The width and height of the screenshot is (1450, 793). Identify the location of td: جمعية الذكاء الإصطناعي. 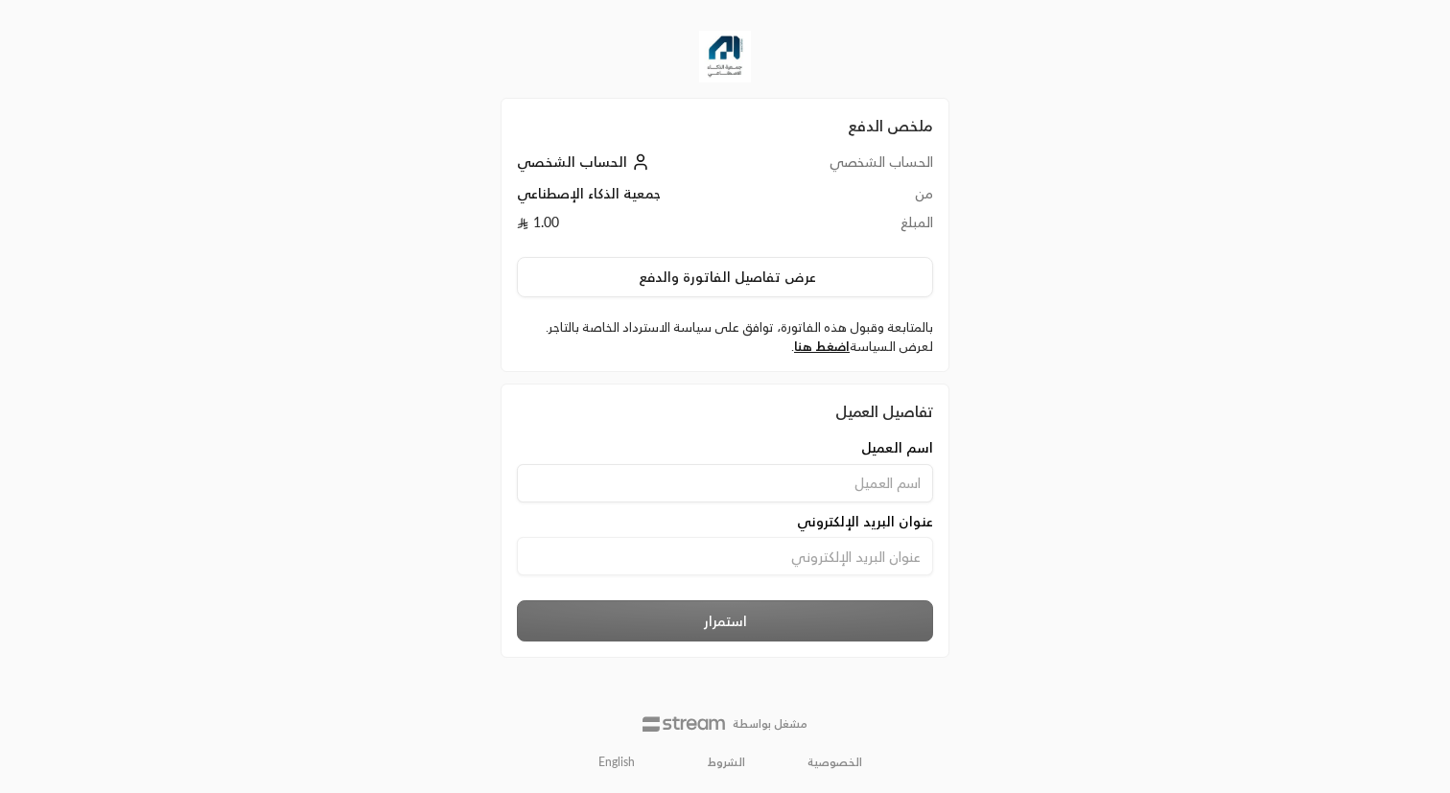
(638, 198).